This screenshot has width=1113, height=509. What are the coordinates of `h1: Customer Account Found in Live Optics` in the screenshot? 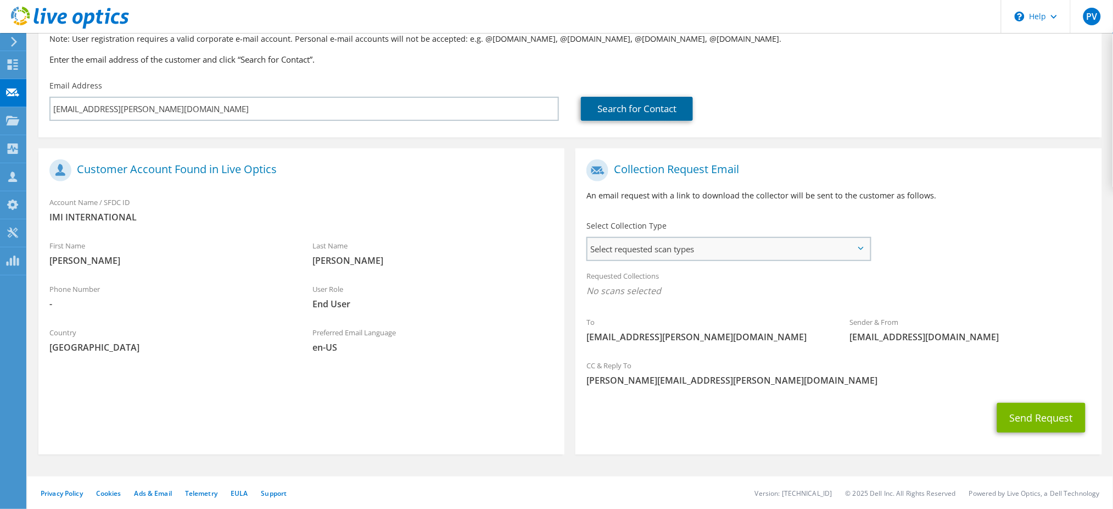 It's located at (299, 170).